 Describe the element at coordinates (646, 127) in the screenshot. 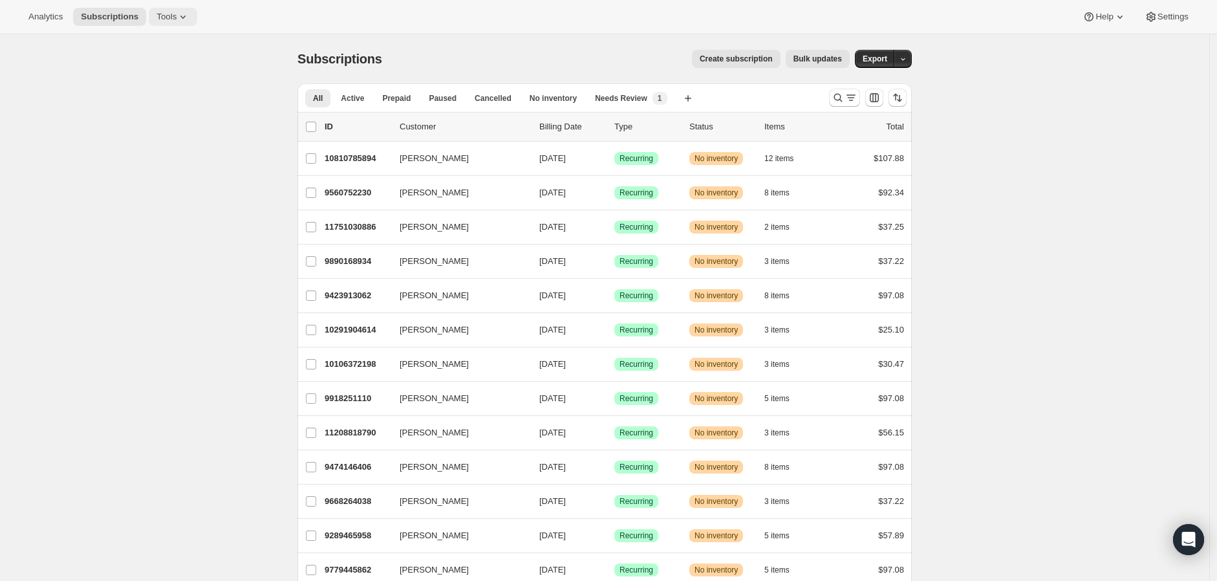

I see `div: Type` at that location.